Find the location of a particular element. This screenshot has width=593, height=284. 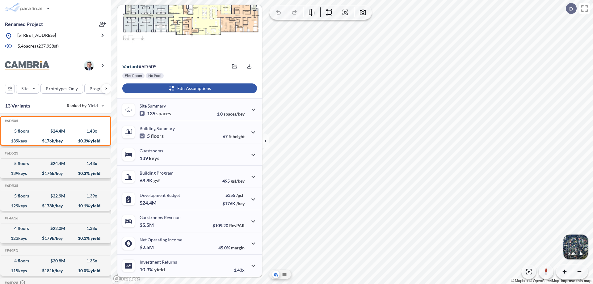

p: Development Budget is located at coordinates (160, 195).